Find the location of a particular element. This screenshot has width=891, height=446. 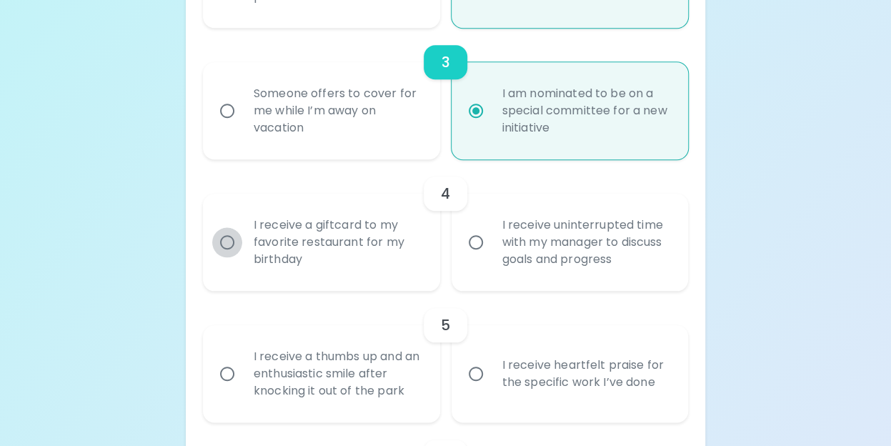

div: I receive a thumbs up and an enthusiastic smile after knocking it out of the park is located at coordinates (337, 374).